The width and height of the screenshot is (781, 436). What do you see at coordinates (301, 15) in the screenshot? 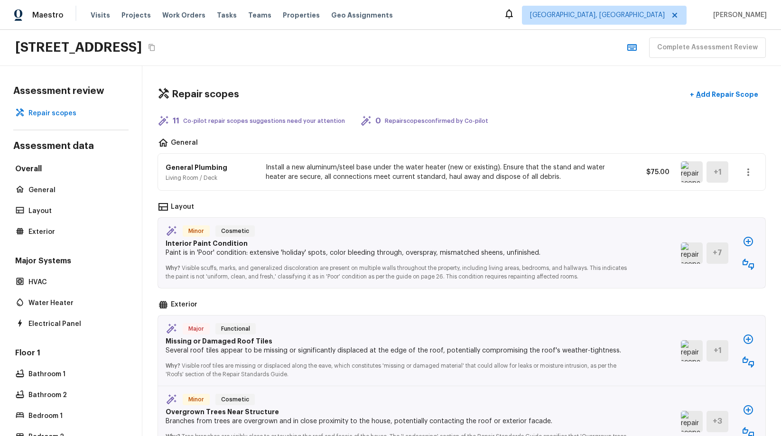
I see `span: Properties` at bounding box center [301, 15].